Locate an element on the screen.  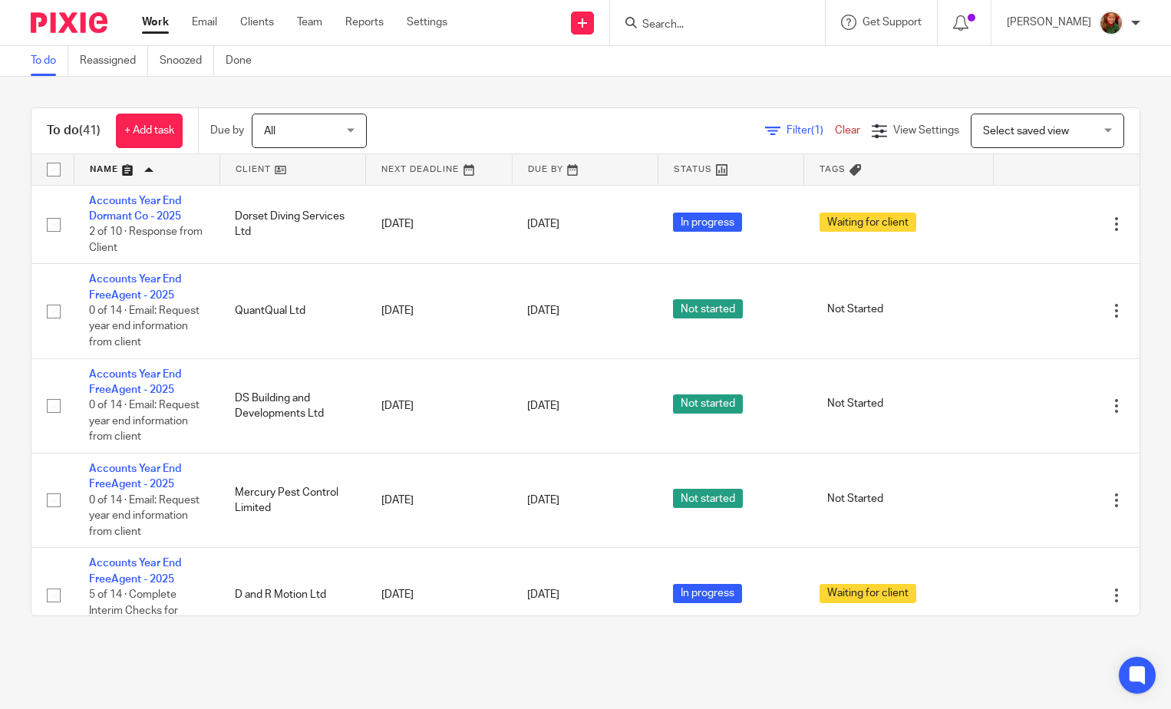
td: Mercury Pest Control Limited is located at coordinates (292, 500).